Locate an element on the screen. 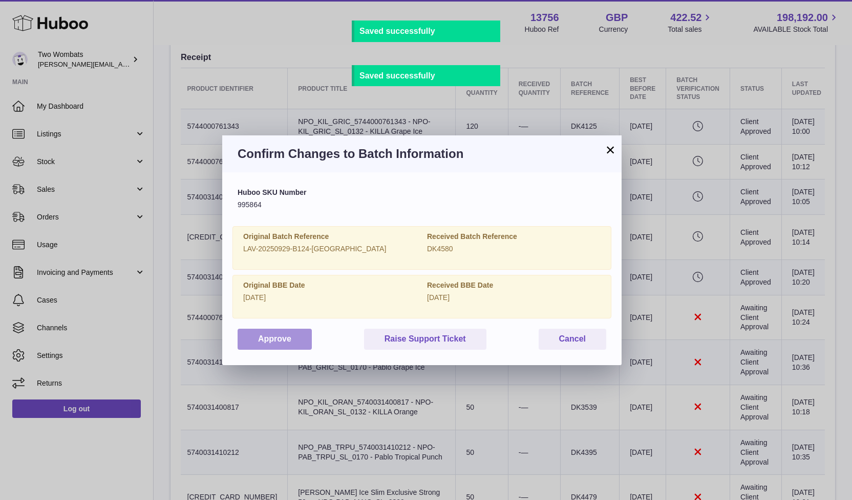 This screenshot has width=852, height=500. button: Cancel is located at coordinates (573, 339).